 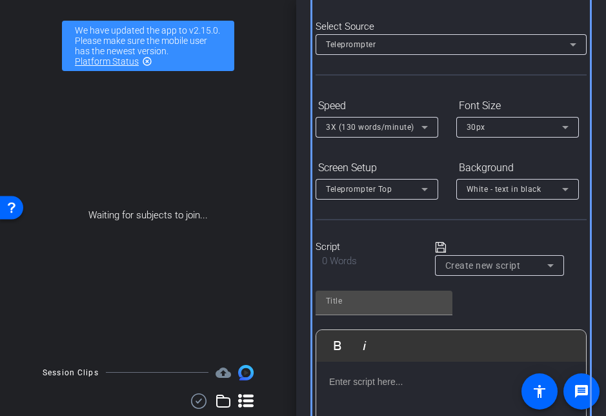 I want to click on div: Script, so click(x=366, y=254).